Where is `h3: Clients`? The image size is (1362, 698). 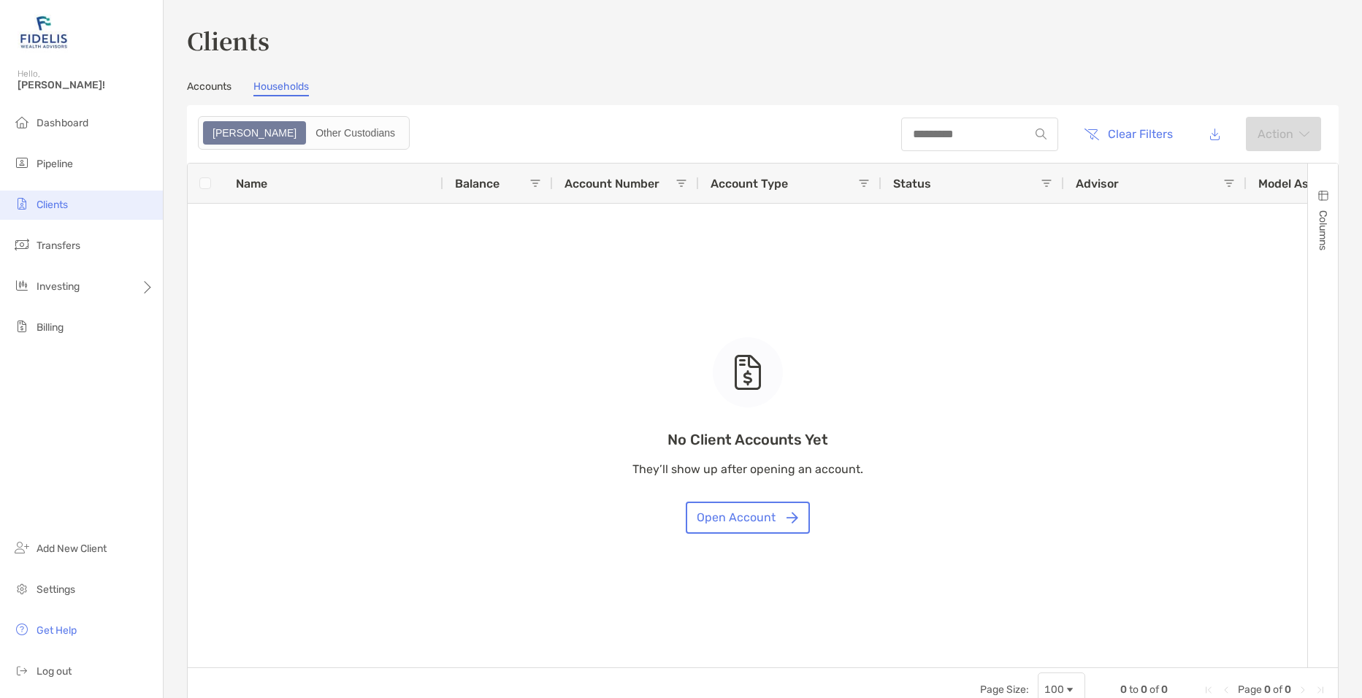 h3: Clients is located at coordinates (763, 40).